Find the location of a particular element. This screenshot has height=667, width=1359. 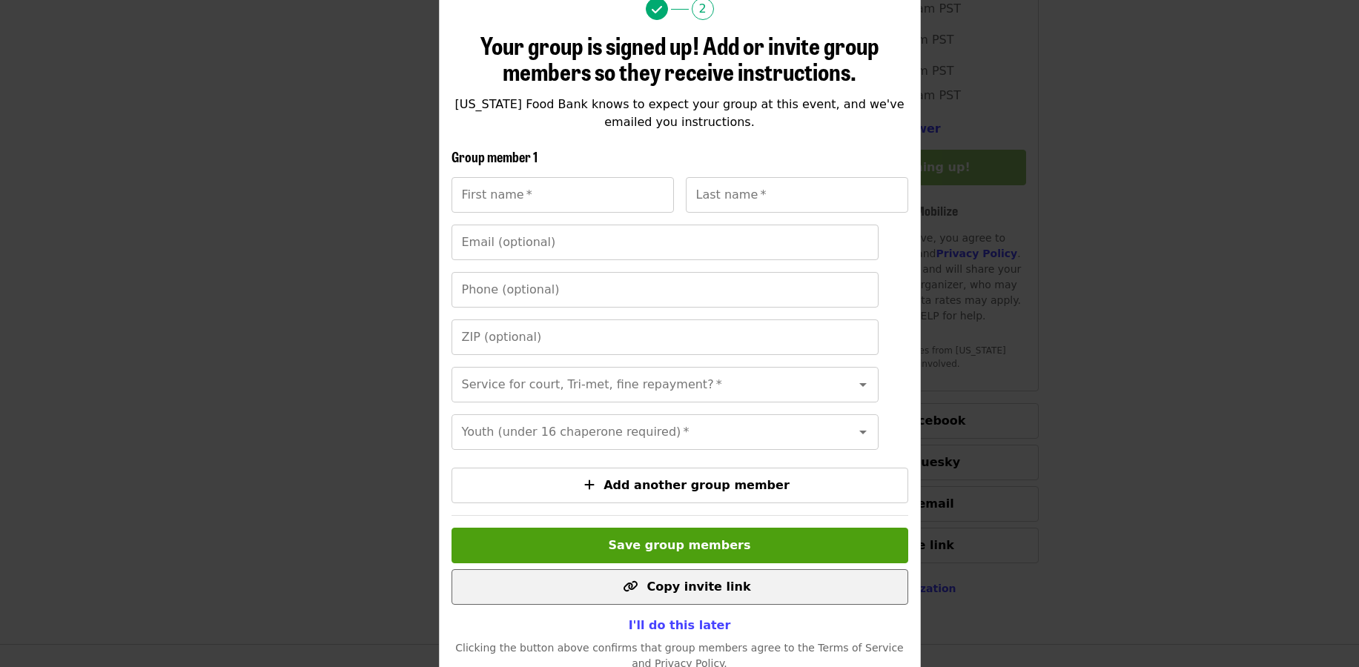

span: Save group members is located at coordinates (680, 545).